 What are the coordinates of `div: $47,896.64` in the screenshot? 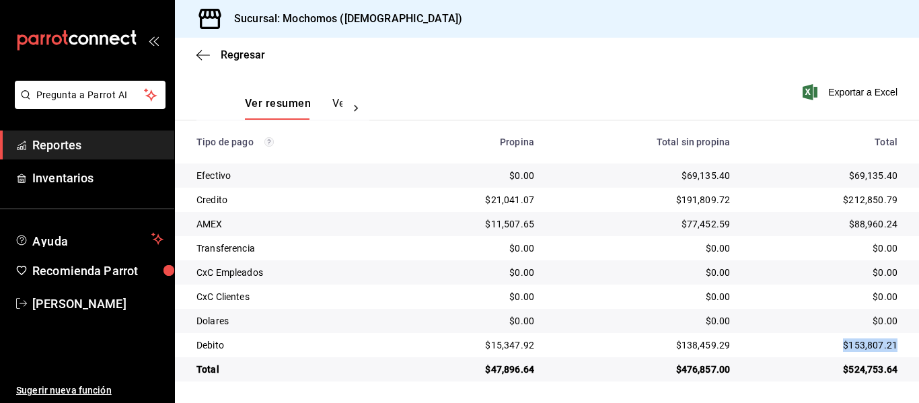 It's located at (473, 370).